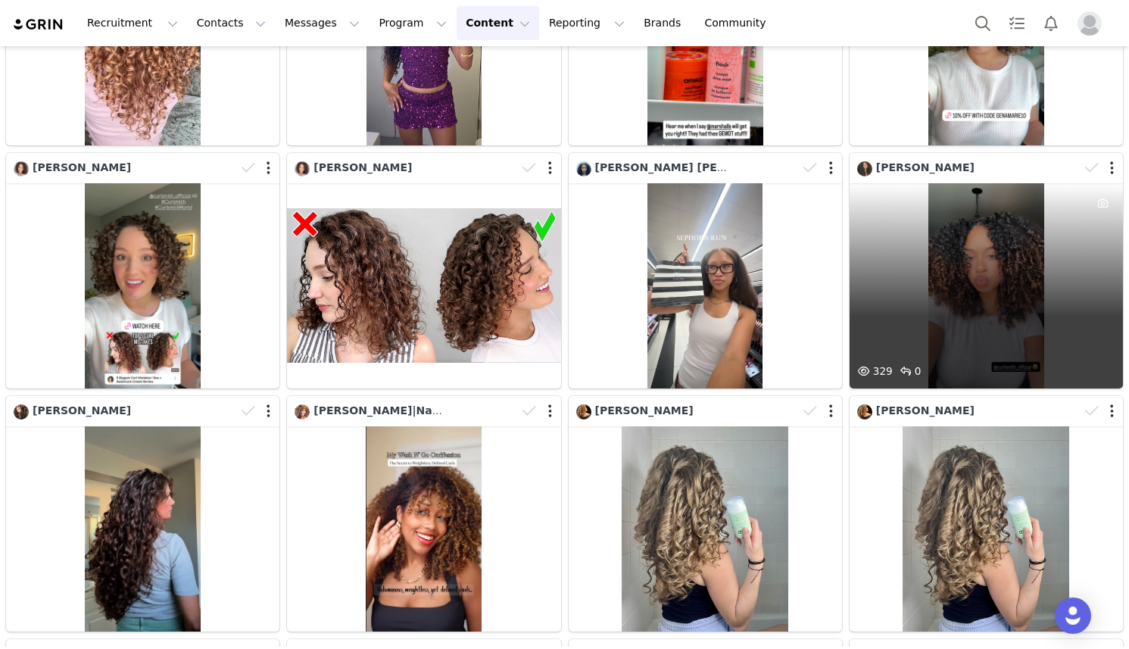 This screenshot has height=649, width=1129. I want to click on a: grin logo, so click(39, 24).